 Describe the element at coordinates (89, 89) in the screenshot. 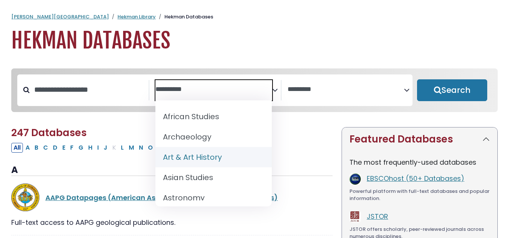

I see `input: Search database by title or keyword` at that location.